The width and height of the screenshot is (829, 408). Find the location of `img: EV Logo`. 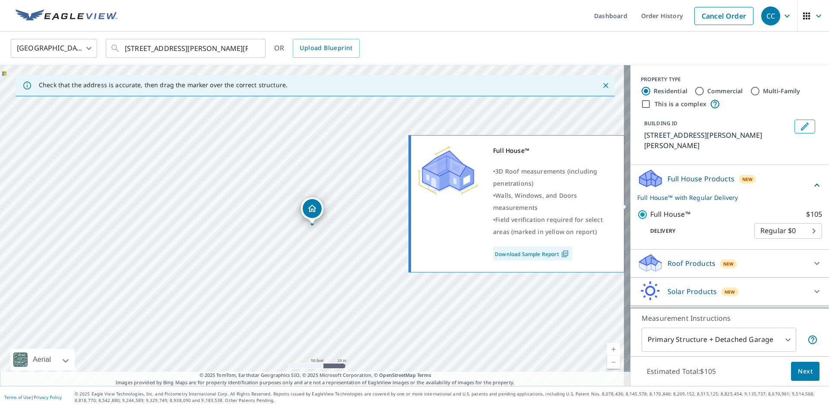

img: EV Logo is located at coordinates (66, 16).